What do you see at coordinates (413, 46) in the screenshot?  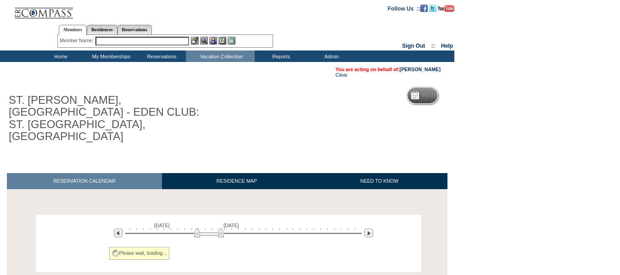 I see `a: Sign Out` at bounding box center [413, 46].